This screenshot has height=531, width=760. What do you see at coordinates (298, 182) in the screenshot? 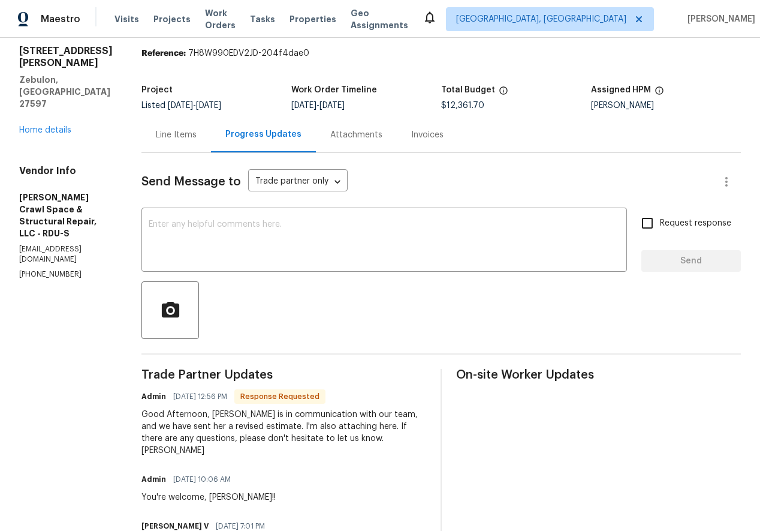
I see `div: Trade partner only` at bounding box center [298, 182].